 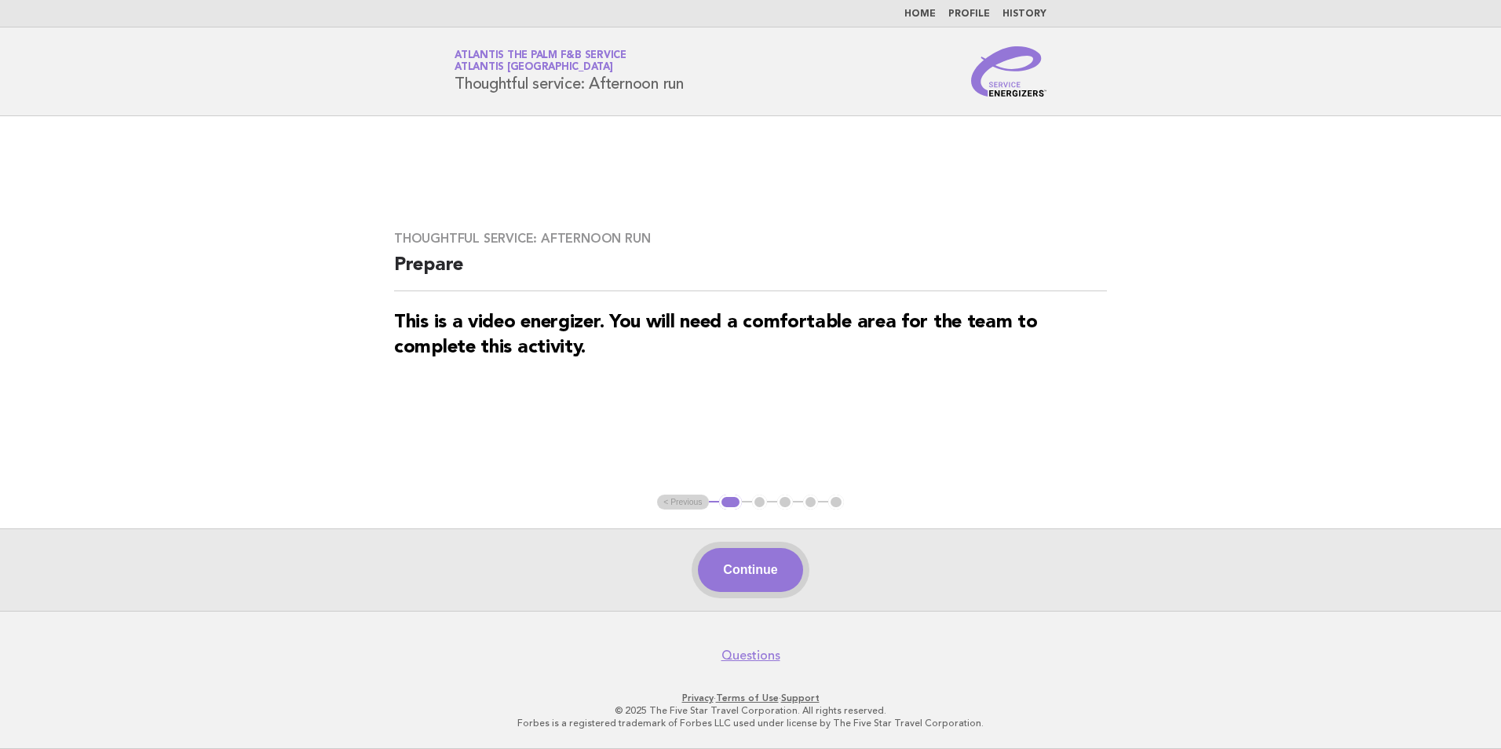 I want to click on p: Forbes is a registered trademark of Forbes LLC used under license by The Five Star Travel Corpora..., so click(x=751, y=723).